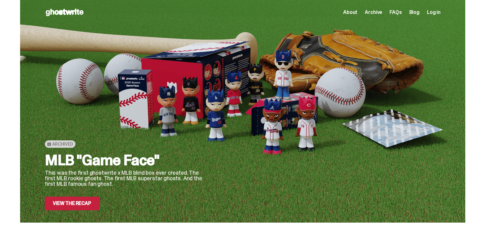 Image resolution: width=490 pixels, height=226 pixels. I want to click on a: About, so click(350, 12).